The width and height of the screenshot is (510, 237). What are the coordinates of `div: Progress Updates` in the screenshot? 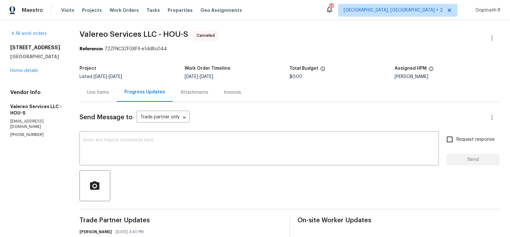 It's located at (145, 92).